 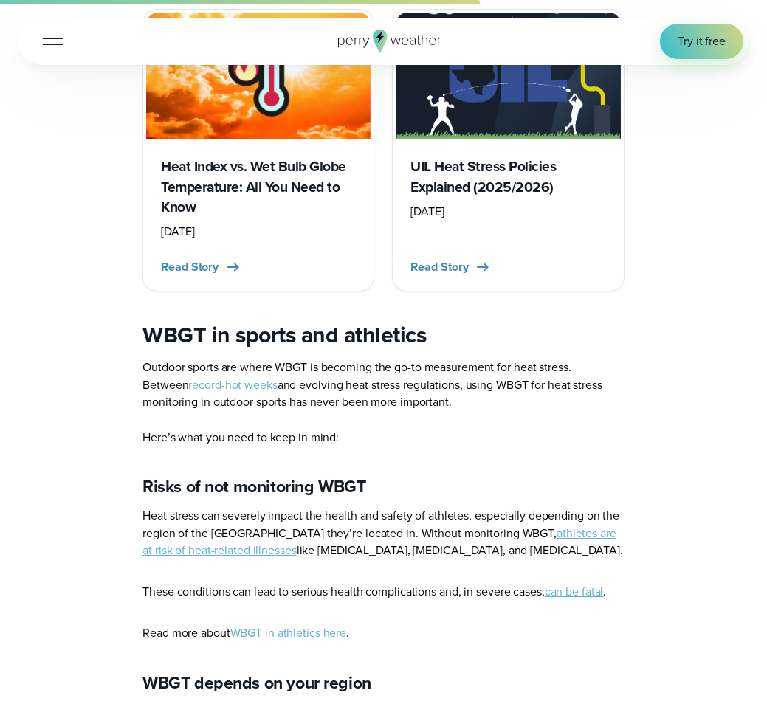 What do you see at coordinates (383, 402) in the screenshot?
I see `p: Outdoor sports are where WBGT is becoming the go-to measurement for heat stress. Between and evol...` at bounding box center [383, 402].